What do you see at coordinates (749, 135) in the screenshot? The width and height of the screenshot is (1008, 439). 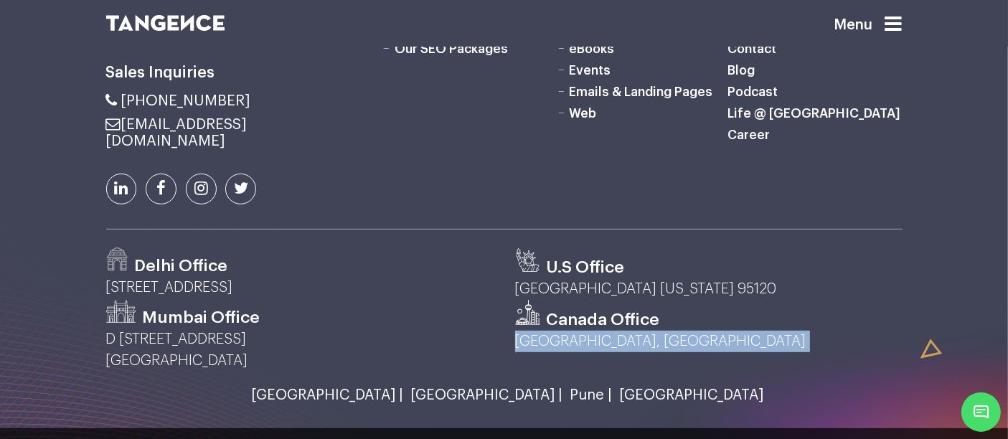 I see `a: Career` at bounding box center [749, 135].